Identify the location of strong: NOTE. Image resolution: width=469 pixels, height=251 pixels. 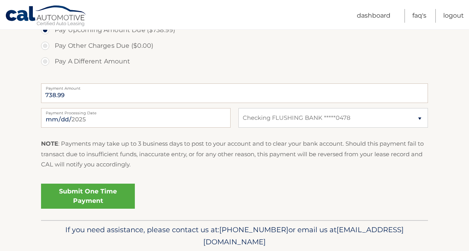
(50, 143).